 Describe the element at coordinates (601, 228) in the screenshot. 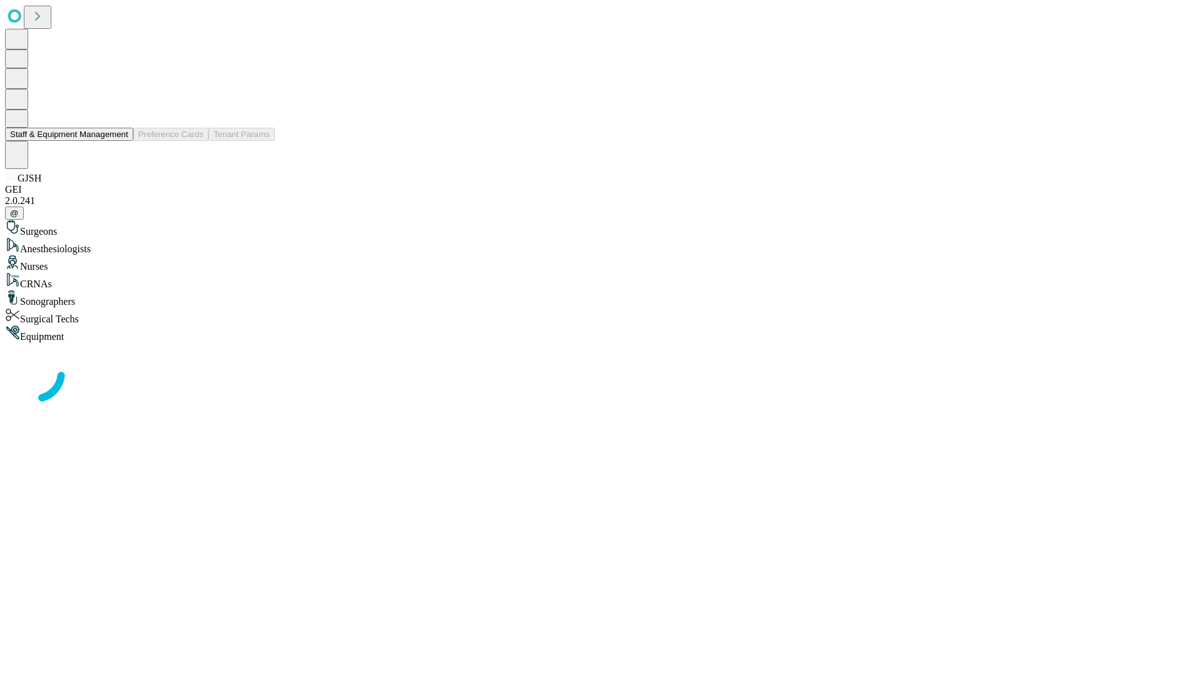

I see `div: Surgeons` at that location.